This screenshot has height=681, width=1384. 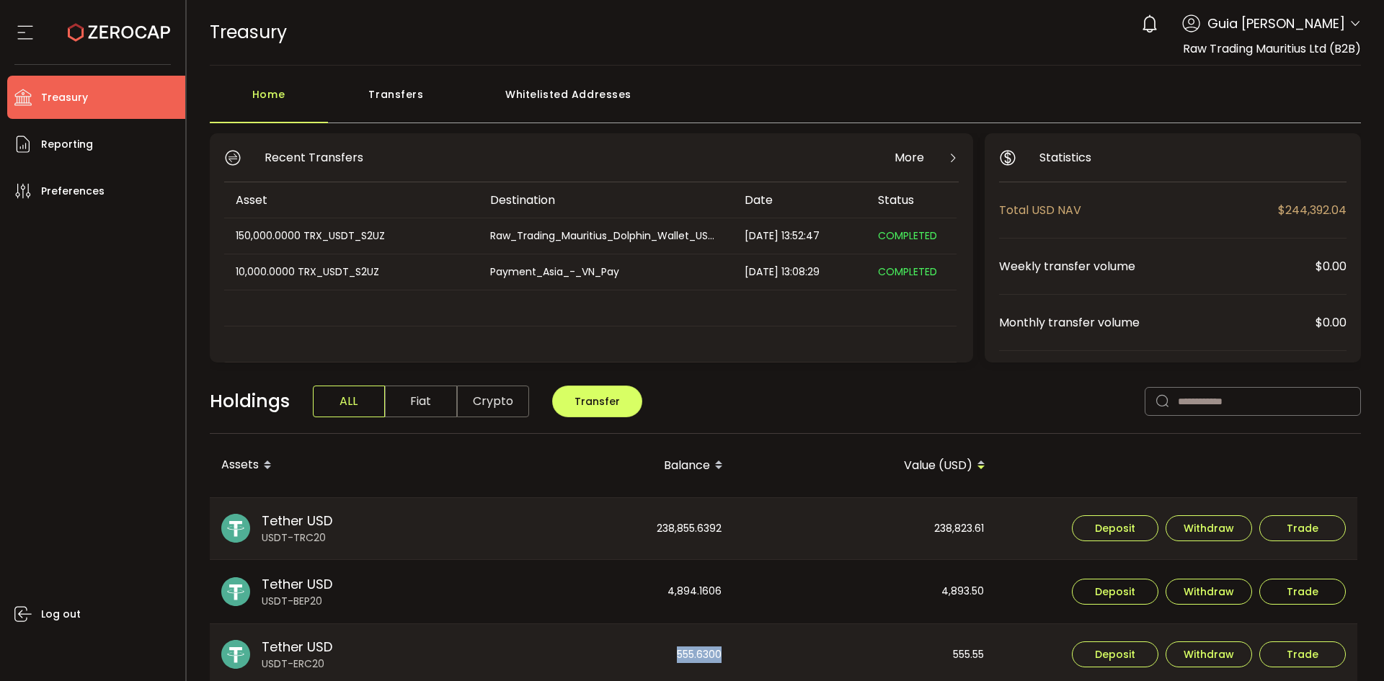 I want to click on div: Payment_Asia_-_VN_Pay, so click(x=605, y=272).